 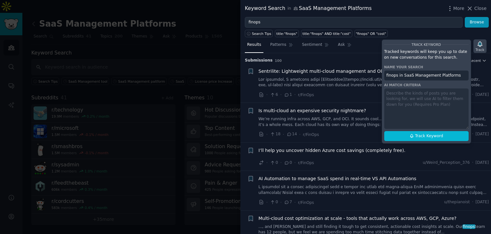 What do you see at coordinates (478, 60) in the screenshot?
I see `button: Recent` at bounding box center [478, 60].